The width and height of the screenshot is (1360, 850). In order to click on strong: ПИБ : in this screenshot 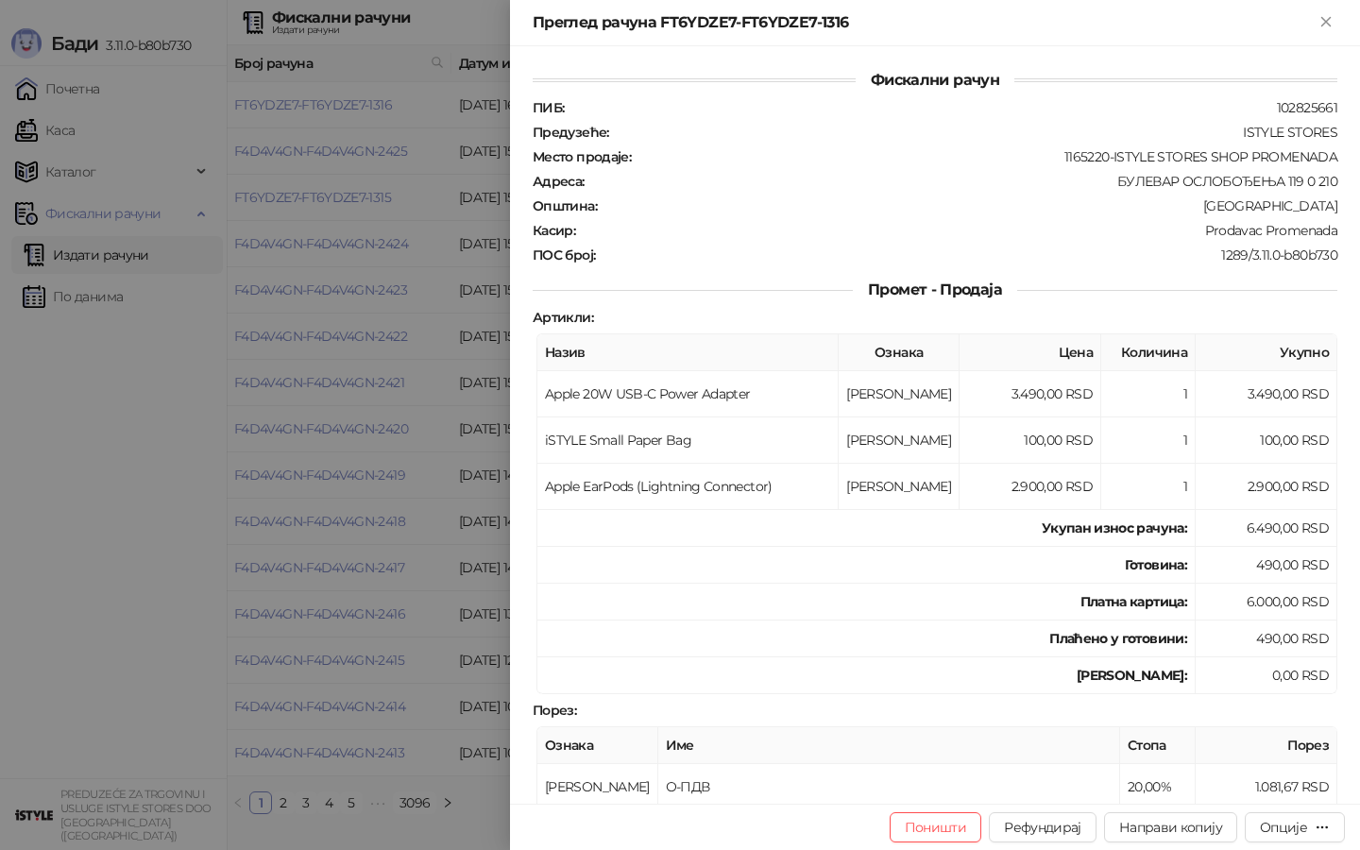, I will do `click(548, 108)`.